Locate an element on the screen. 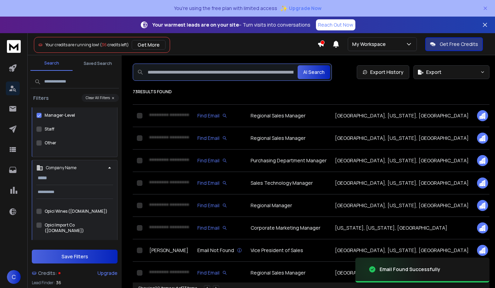 The image size is (495, 288). td: Sales Technology Manager is located at coordinates (289, 183).